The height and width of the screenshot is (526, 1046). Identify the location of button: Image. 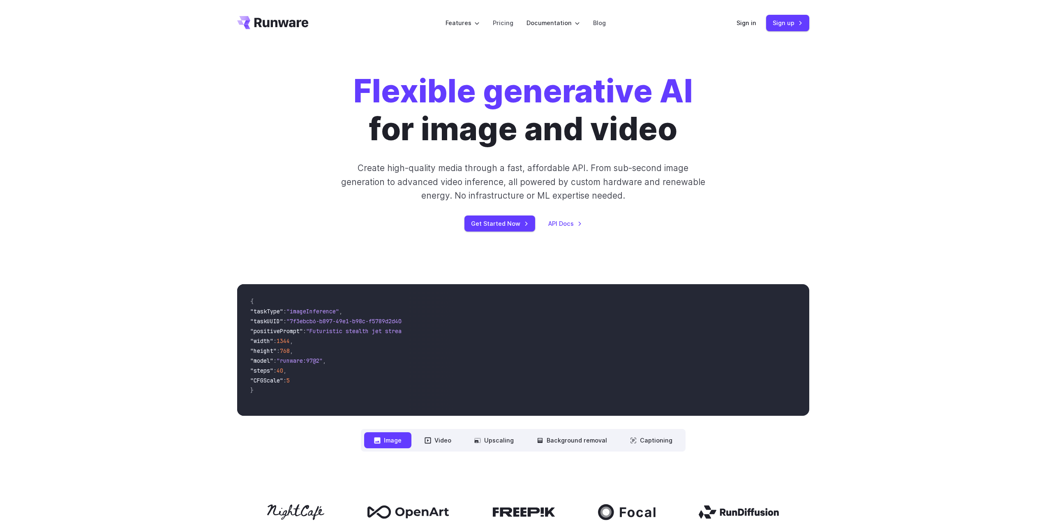
(388, 440).